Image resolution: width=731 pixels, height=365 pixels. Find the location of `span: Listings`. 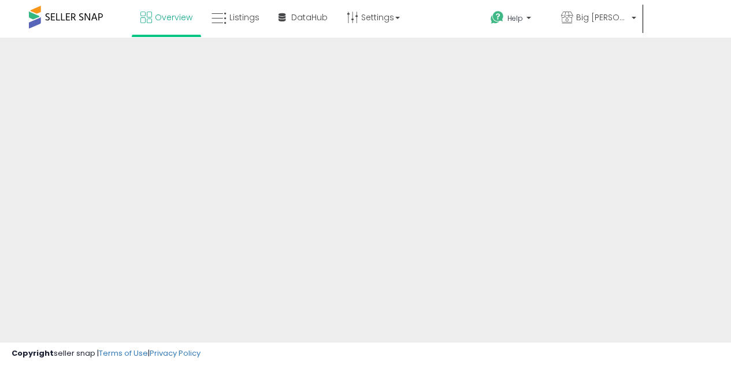

span: Listings is located at coordinates (245, 17).